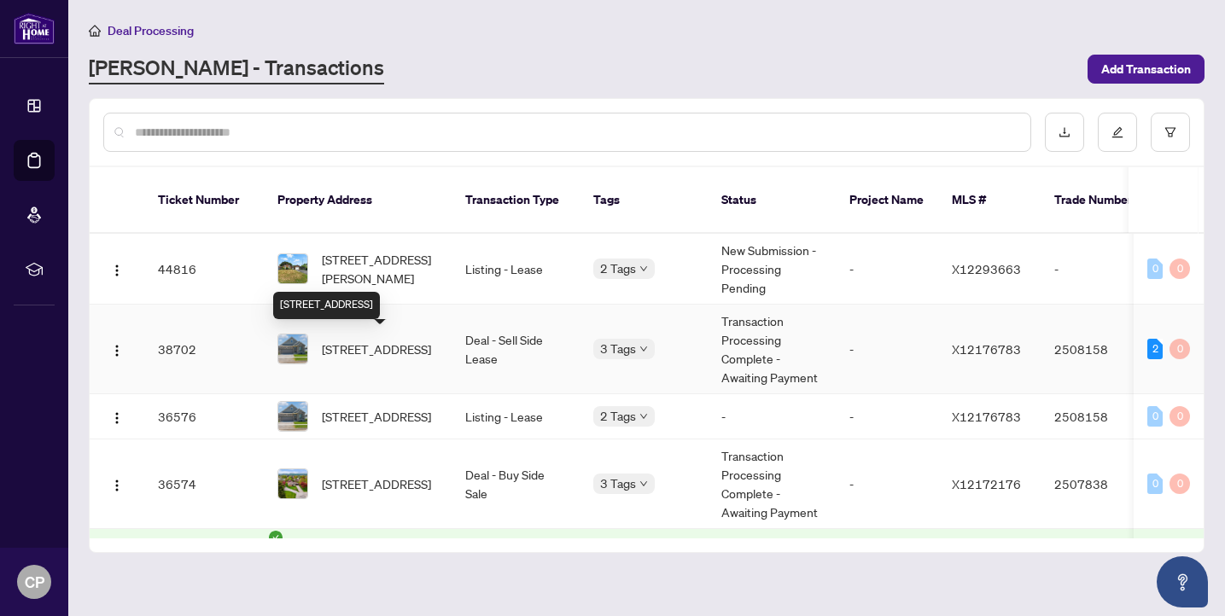  Describe the element at coordinates (772, 269) in the screenshot. I see `td: New Submission - Processing Pending` at that location.